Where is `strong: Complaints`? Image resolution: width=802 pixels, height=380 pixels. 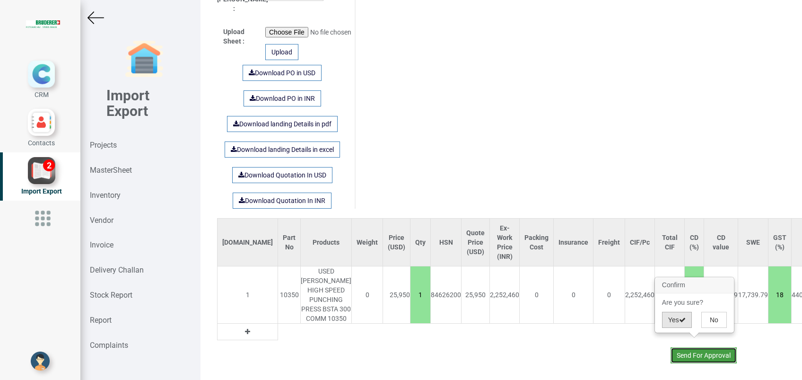 strong: Complaints is located at coordinates (109, 345).